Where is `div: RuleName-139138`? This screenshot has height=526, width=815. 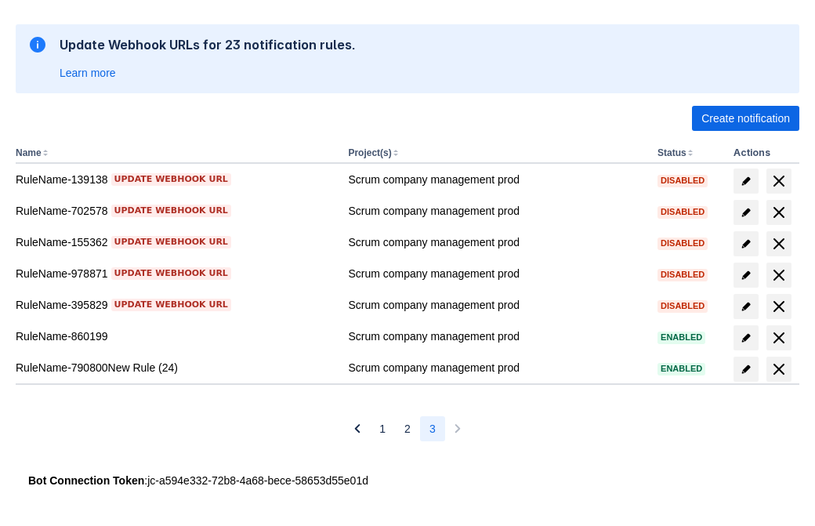 div: RuleName-139138 is located at coordinates (176, 180).